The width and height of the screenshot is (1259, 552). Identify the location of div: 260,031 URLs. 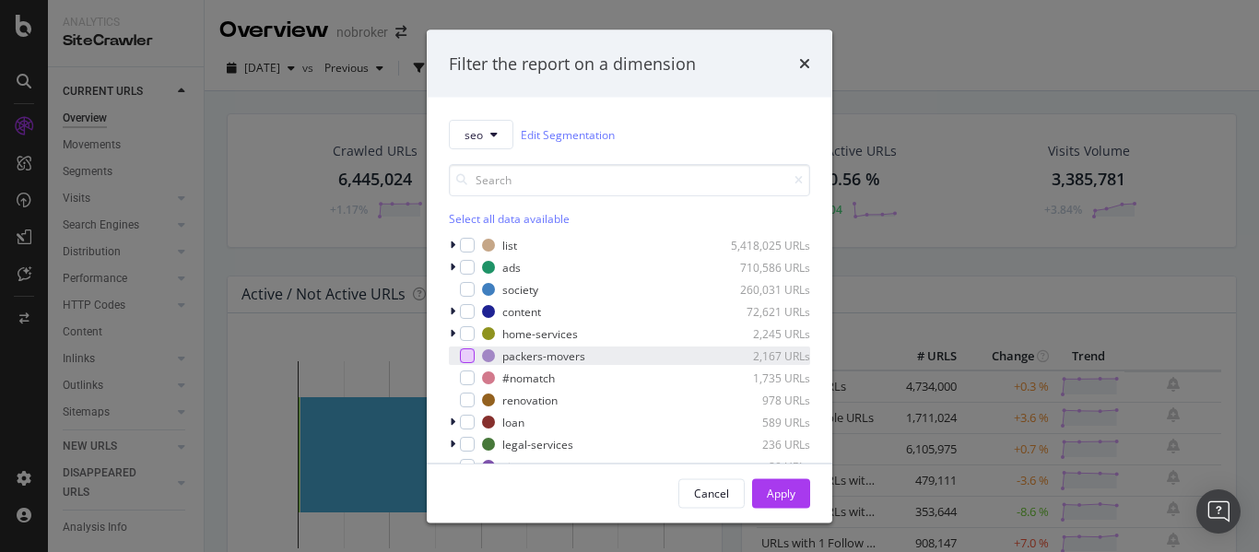
(765, 288).